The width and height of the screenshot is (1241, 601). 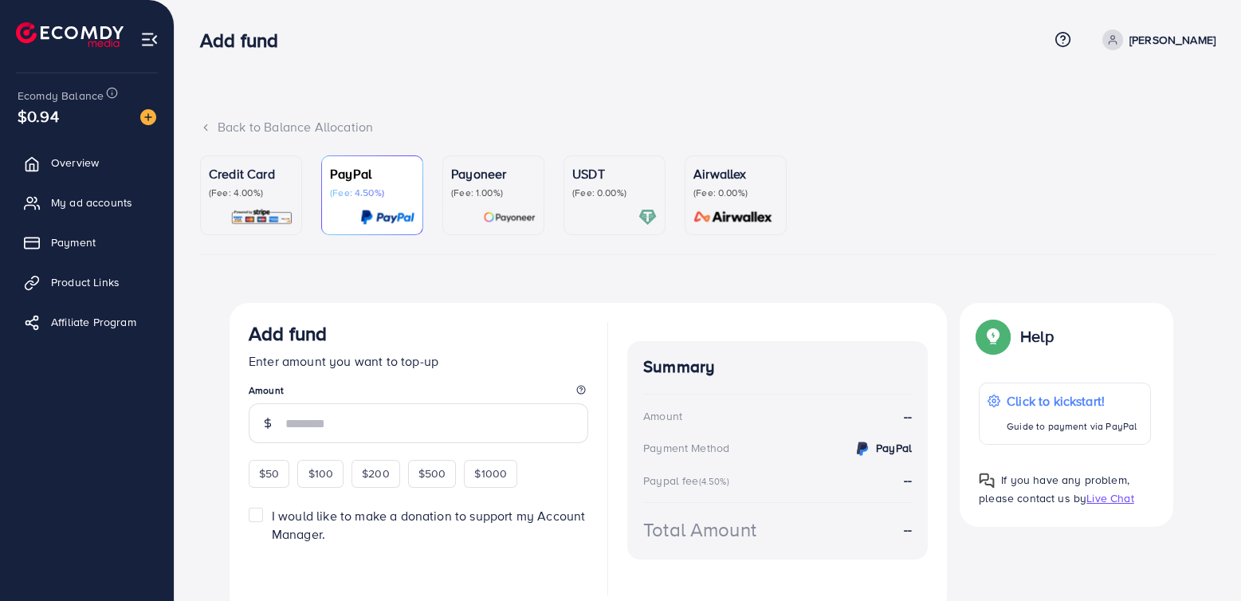 I want to click on a: My ad accounts, so click(x=87, y=202).